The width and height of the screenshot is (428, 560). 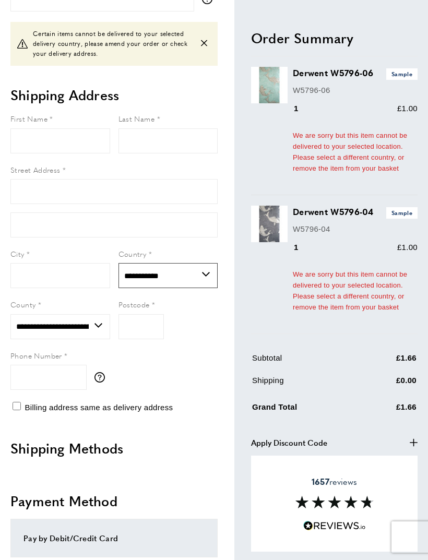 What do you see at coordinates (355, 73) in the screenshot?
I see `h3: Derwent W5796-06` at bounding box center [355, 73].